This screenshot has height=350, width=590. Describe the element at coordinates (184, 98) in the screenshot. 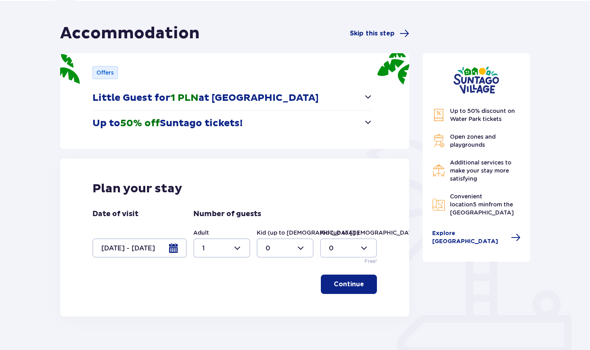

I see `span: 1 PLN` at that location.